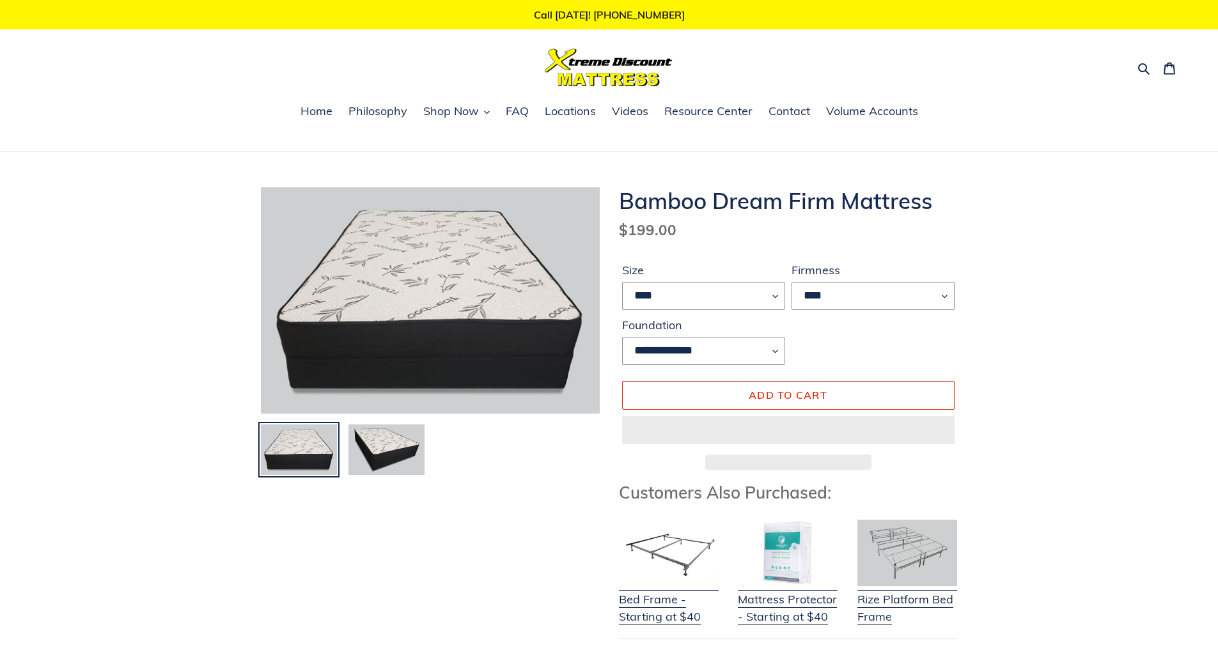 Image resolution: width=1218 pixels, height=659 pixels. What do you see at coordinates (872, 111) in the screenshot?
I see `span: Volume Accounts` at bounding box center [872, 111].